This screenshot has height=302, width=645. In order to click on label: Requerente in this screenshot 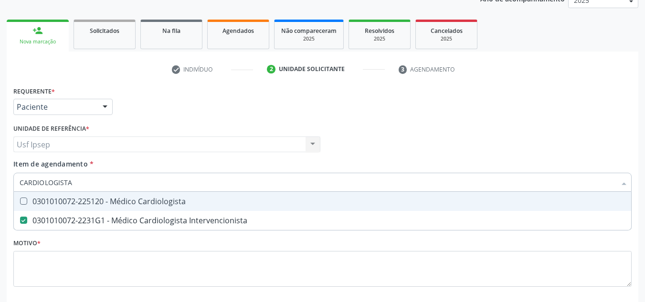, I will do `click(34, 91)`.